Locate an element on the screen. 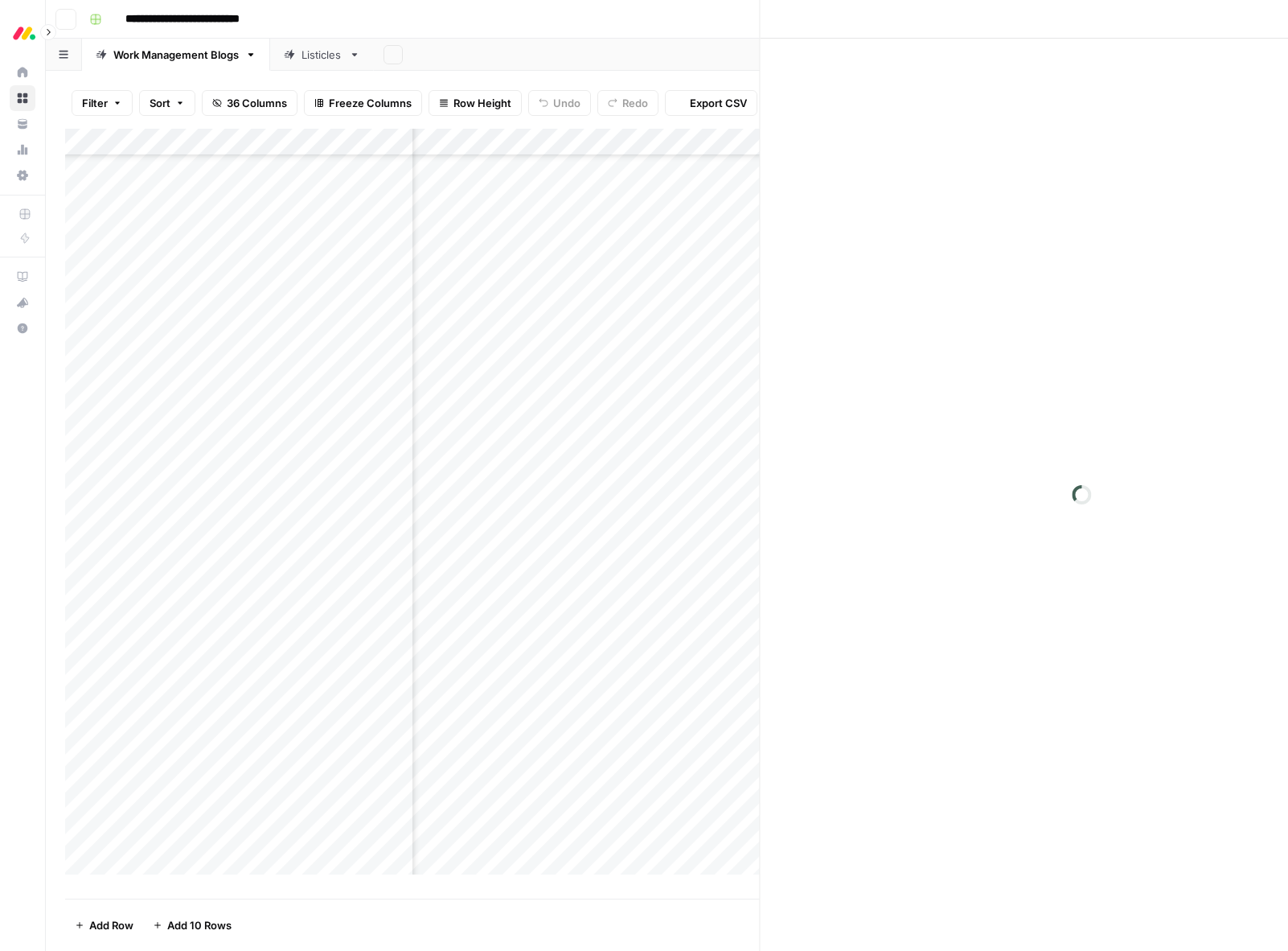 This screenshot has width=1288, height=951. a: AirOps Academy is located at coordinates (22, 276).